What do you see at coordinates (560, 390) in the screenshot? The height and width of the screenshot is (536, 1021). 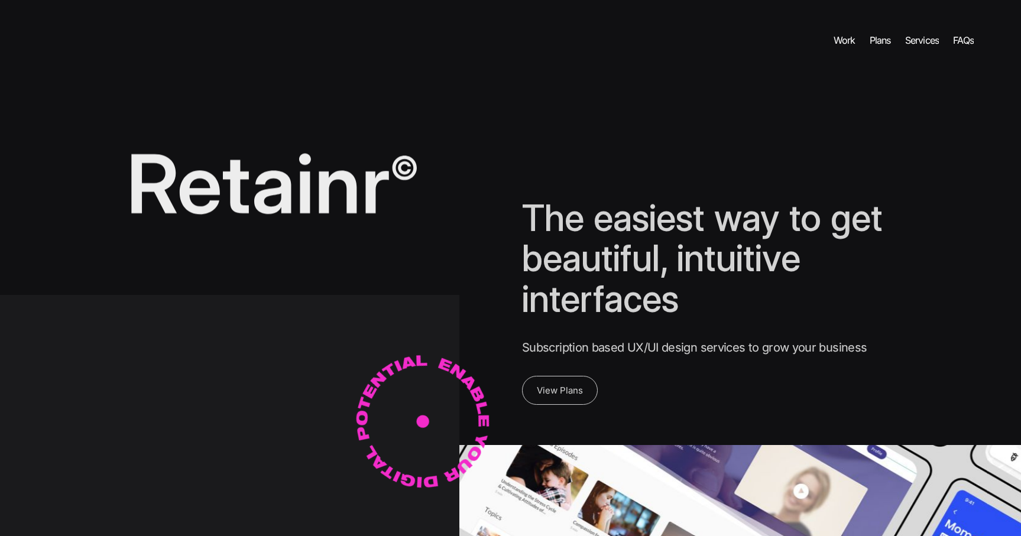 I see `a: View Plans` at bounding box center [560, 390].